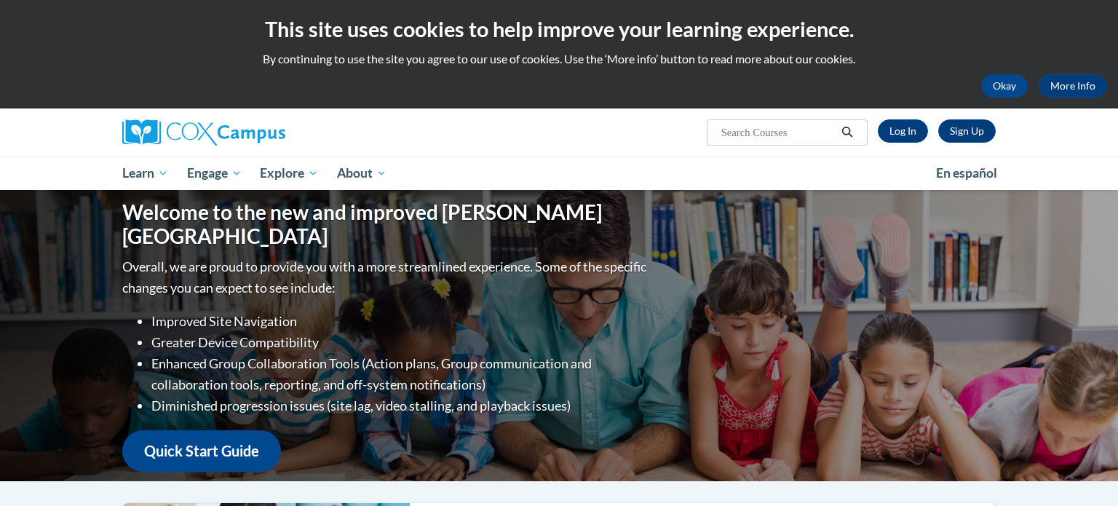  What do you see at coordinates (289, 173) in the screenshot?
I see `a: Explore` at bounding box center [289, 173].